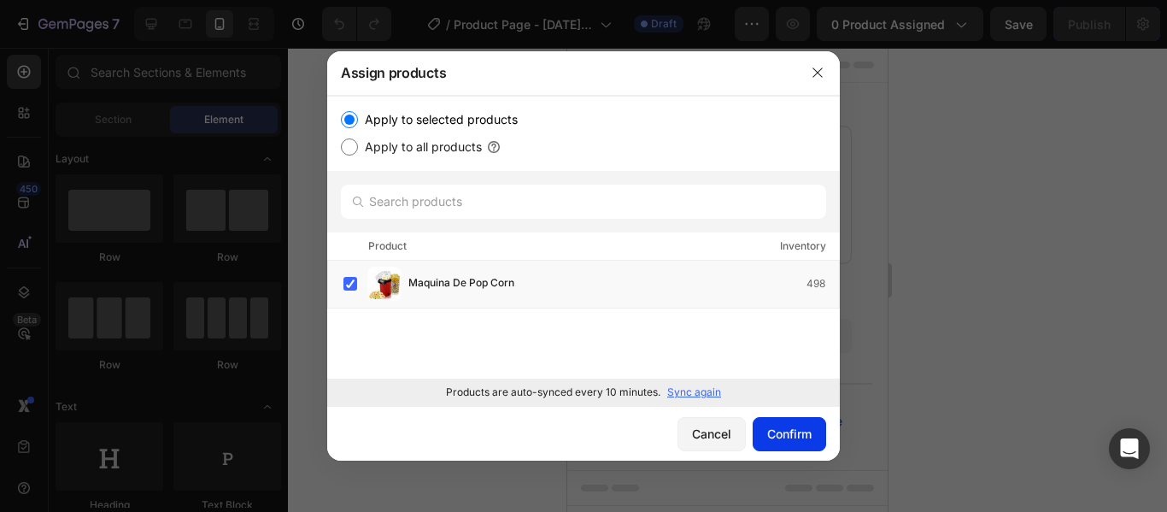 The height and width of the screenshot is (512, 1167). I want to click on p: Sync again, so click(693, 392).